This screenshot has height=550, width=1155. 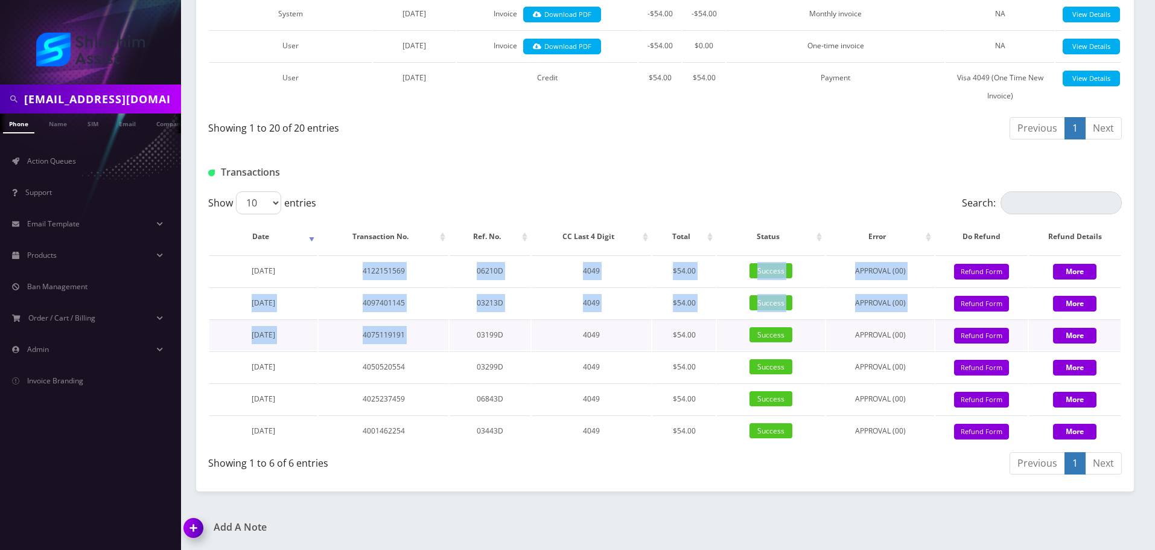 I want to click on span: Products, so click(x=42, y=255).